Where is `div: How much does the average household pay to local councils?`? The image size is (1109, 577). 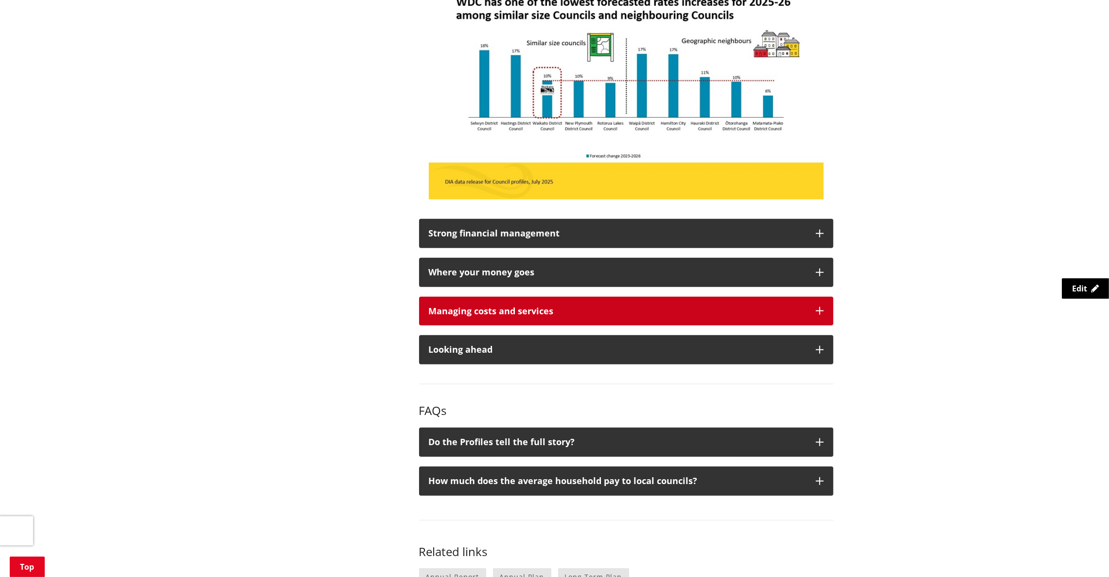 div: How much does the average household pay to local councils? is located at coordinates (617, 481).